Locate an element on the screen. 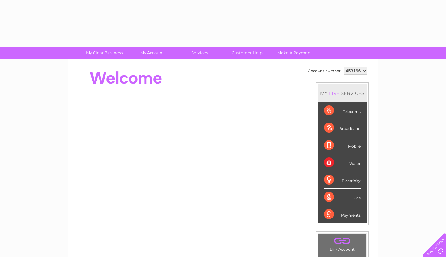 The image size is (446, 257). div: Electricity is located at coordinates (342, 180).